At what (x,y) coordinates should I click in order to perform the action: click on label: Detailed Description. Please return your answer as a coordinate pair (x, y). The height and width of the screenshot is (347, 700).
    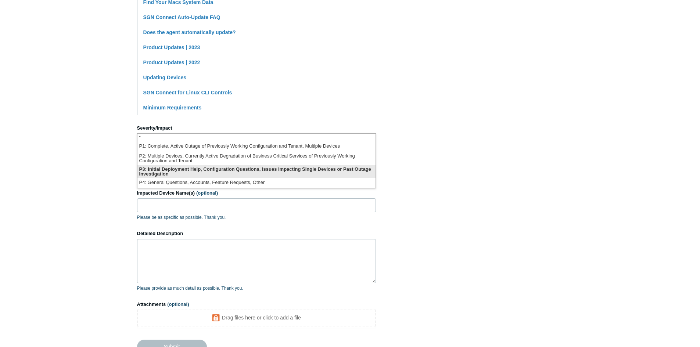
    Looking at the image, I should click on (256, 234).